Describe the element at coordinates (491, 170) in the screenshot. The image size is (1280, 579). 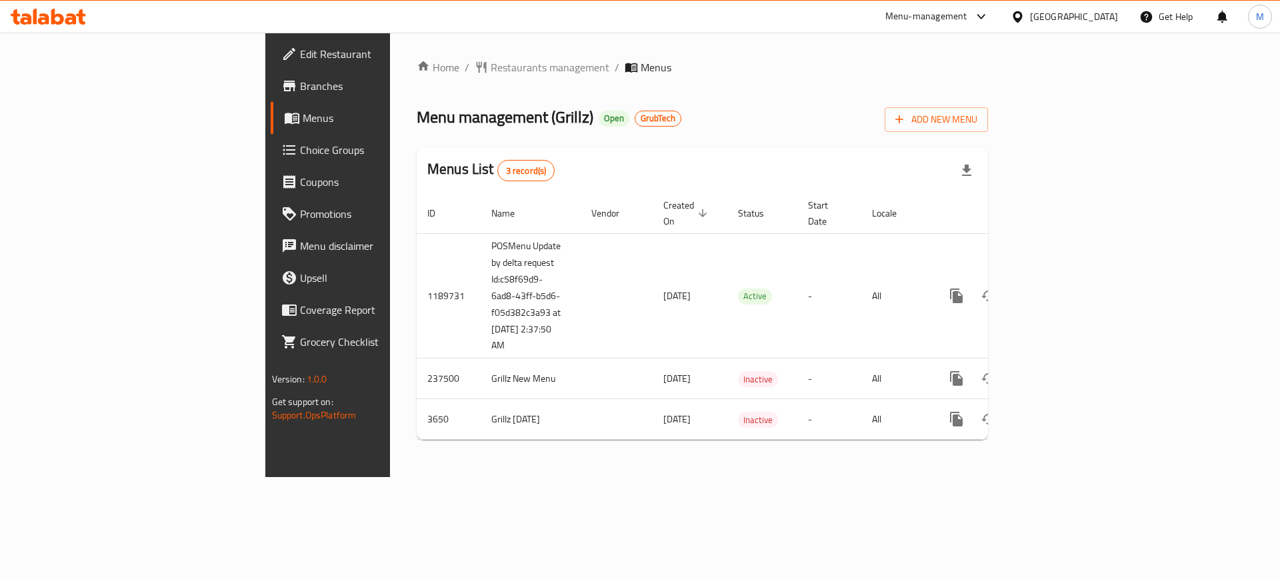
I see `h2: Menus List` at that location.